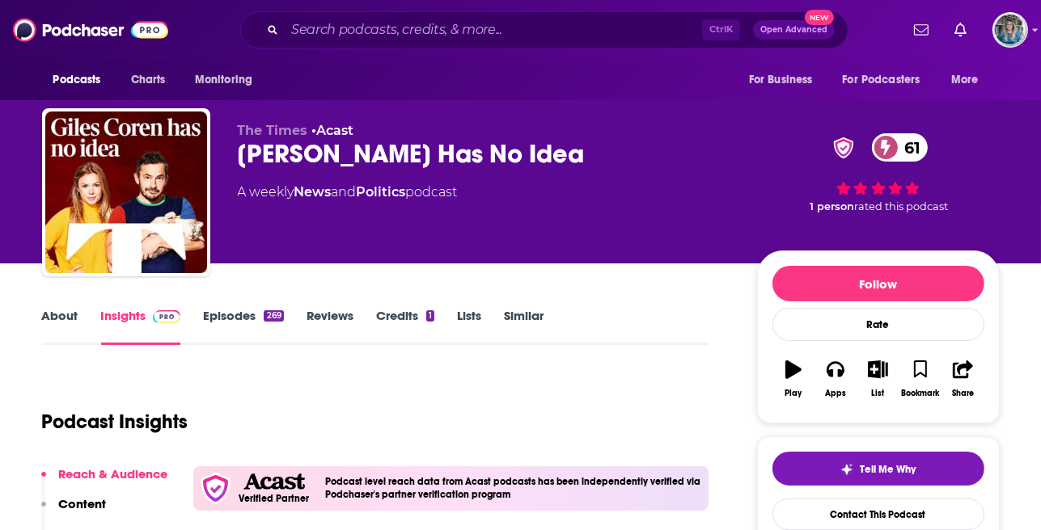 The width and height of the screenshot is (1041, 530). Describe the element at coordinates (126, 192) in the screenshot. I see `a: Giles Coren Has No Idea` at that location.